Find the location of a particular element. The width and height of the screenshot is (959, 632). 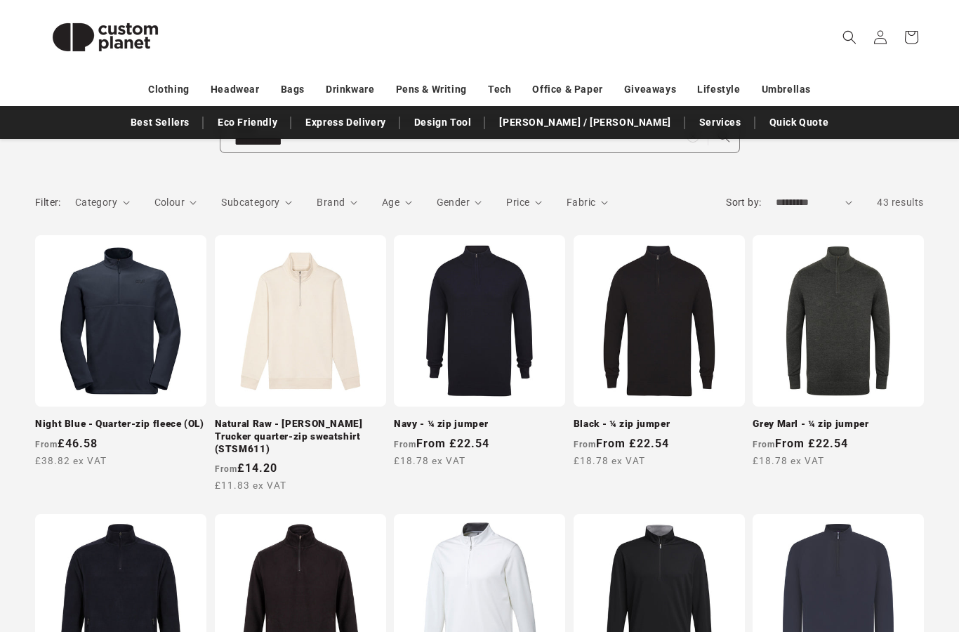

span: Colour is located at coordinates (169, 202).